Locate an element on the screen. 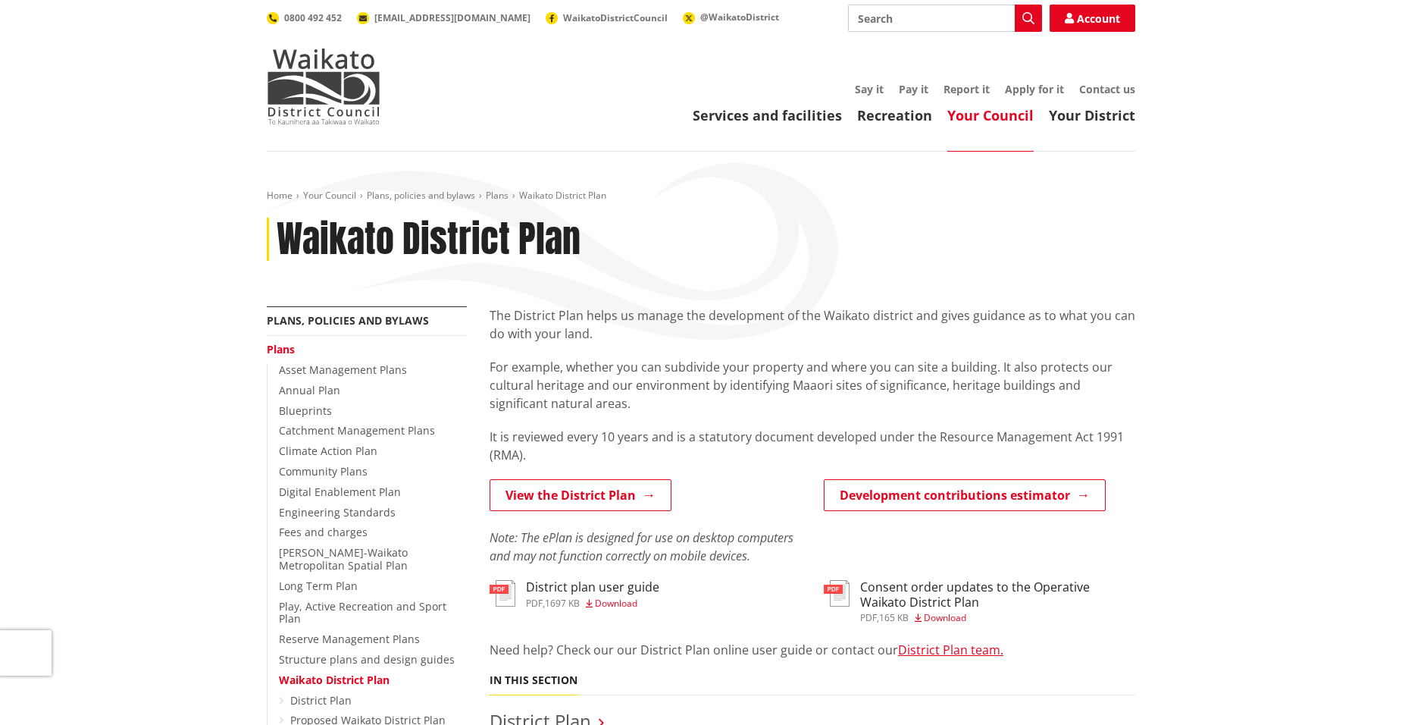 The width and height of the screenshot is (1402, 725). img: Waikato District Council - Te Kaunihera aa Takiwaa o Waikato is located at coordinates (324, 86).